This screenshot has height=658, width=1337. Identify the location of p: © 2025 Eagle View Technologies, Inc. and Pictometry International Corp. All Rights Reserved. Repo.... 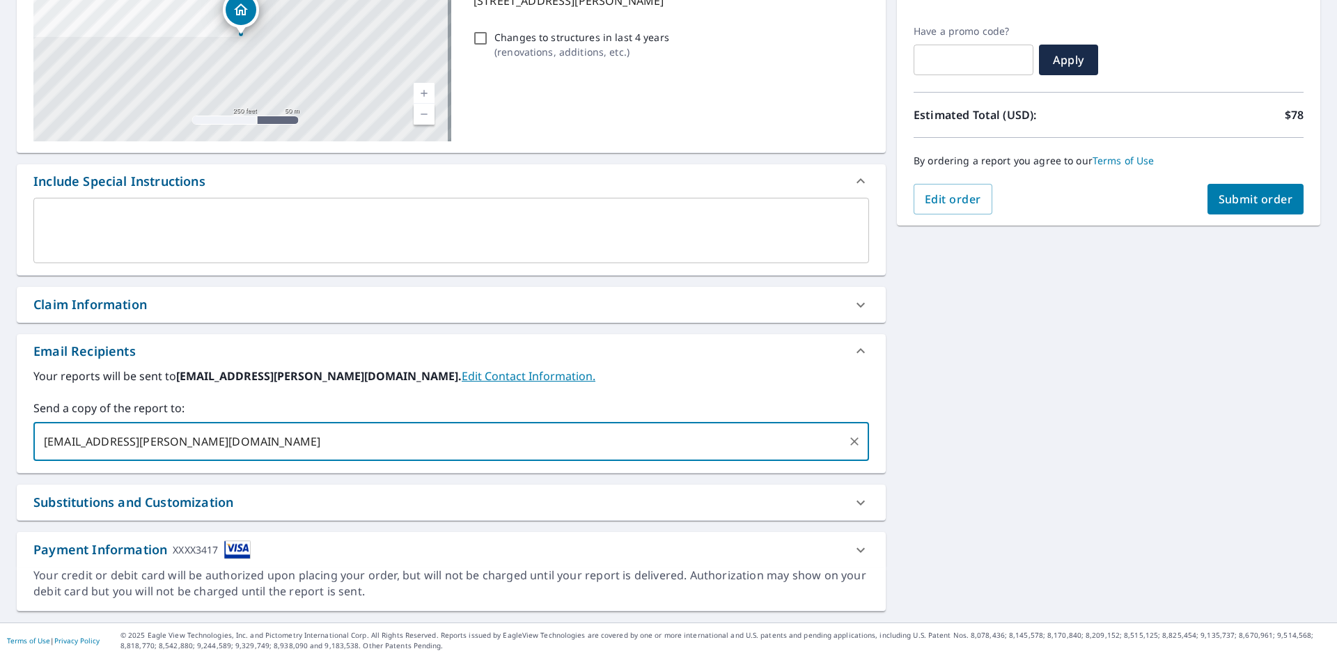
(725, 640).